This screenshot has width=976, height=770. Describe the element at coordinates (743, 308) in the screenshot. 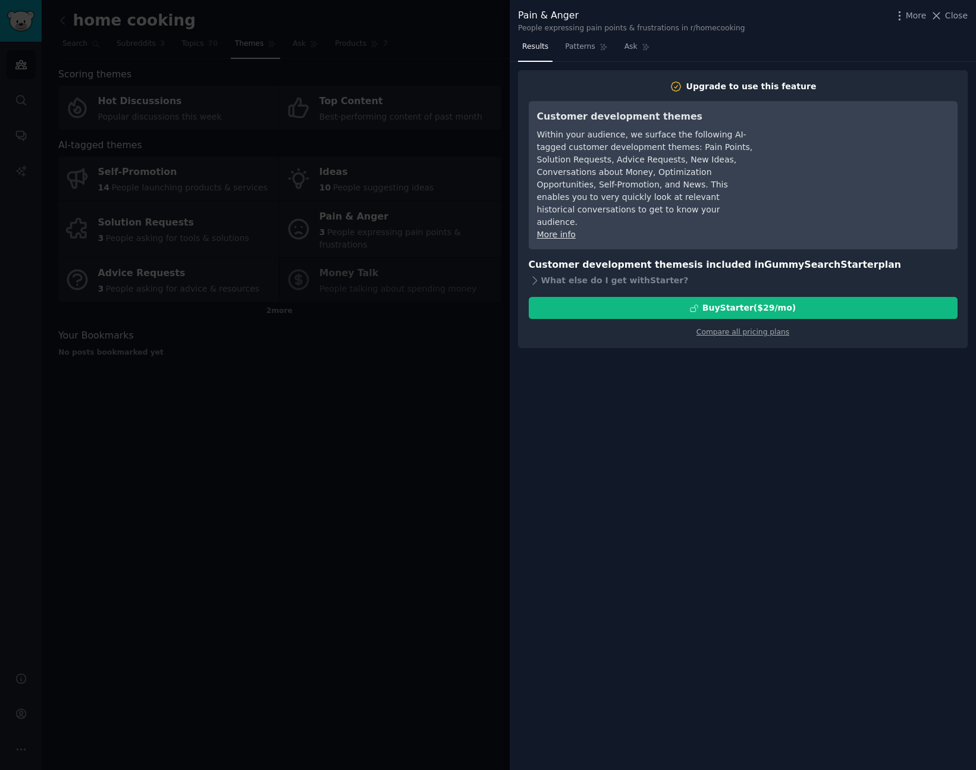

I see `button: BuyStarter($29/mo)` at that location.